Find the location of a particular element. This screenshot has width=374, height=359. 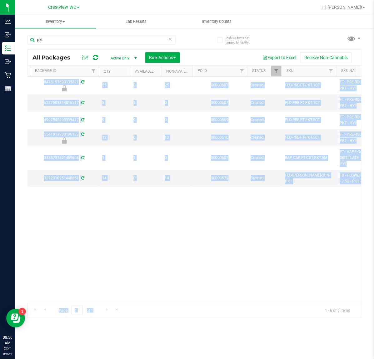

input: Search Package ID, Item Name, SKU, Lot or Part Number... is located at coordinates (102, 40).